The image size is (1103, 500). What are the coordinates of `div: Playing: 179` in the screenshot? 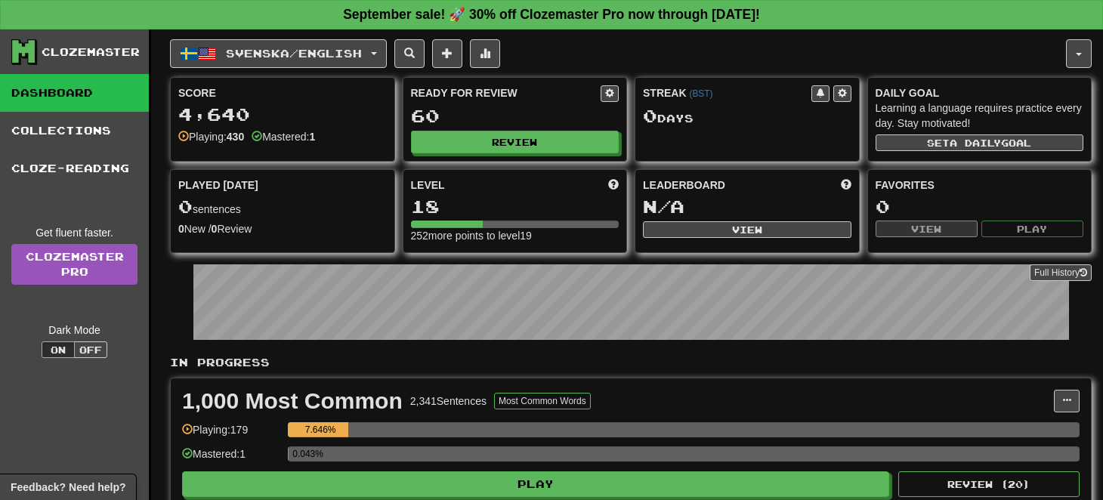 It's located at (231, 435).